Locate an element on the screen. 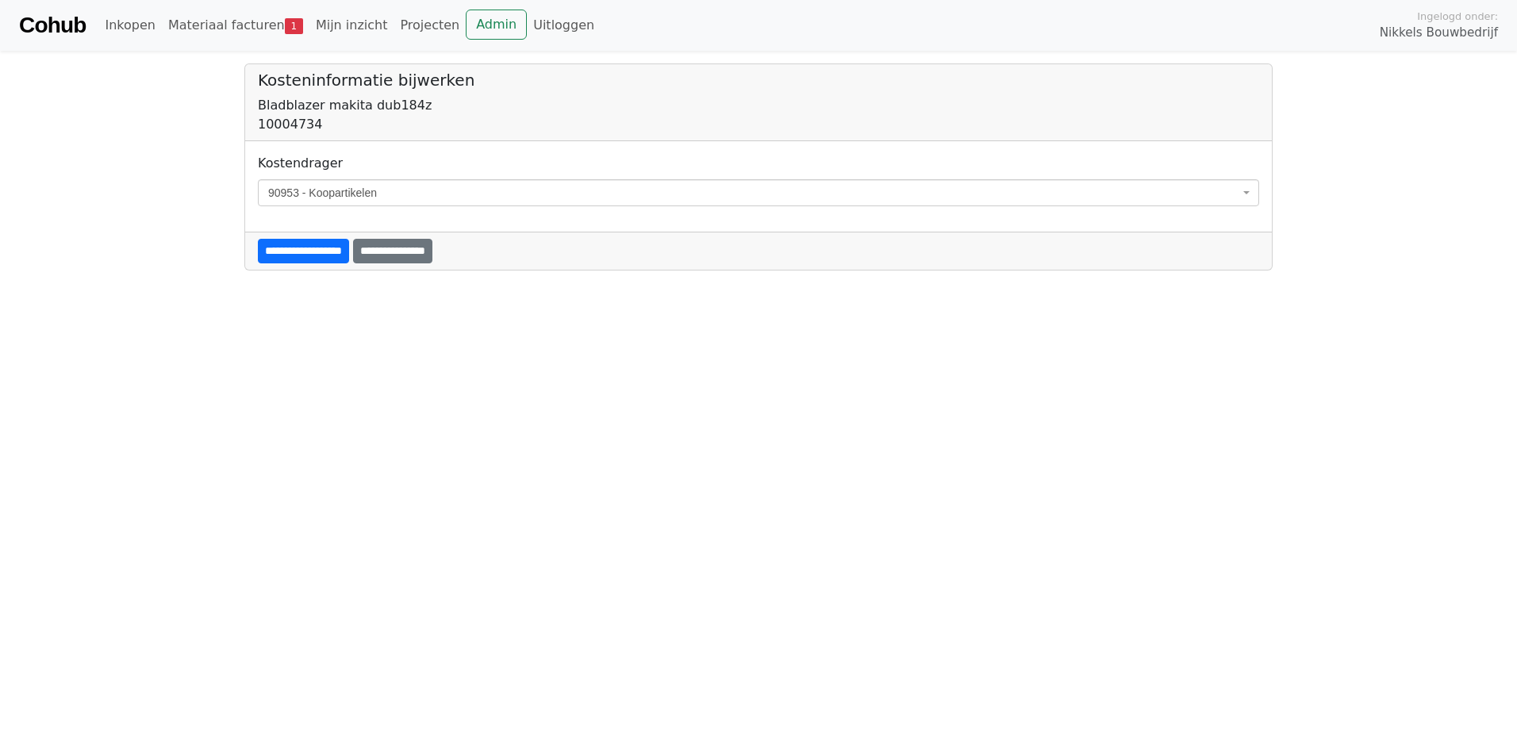 This screenshot has height=733, width=1517. a: Admin is located at coordinates (496, 25).